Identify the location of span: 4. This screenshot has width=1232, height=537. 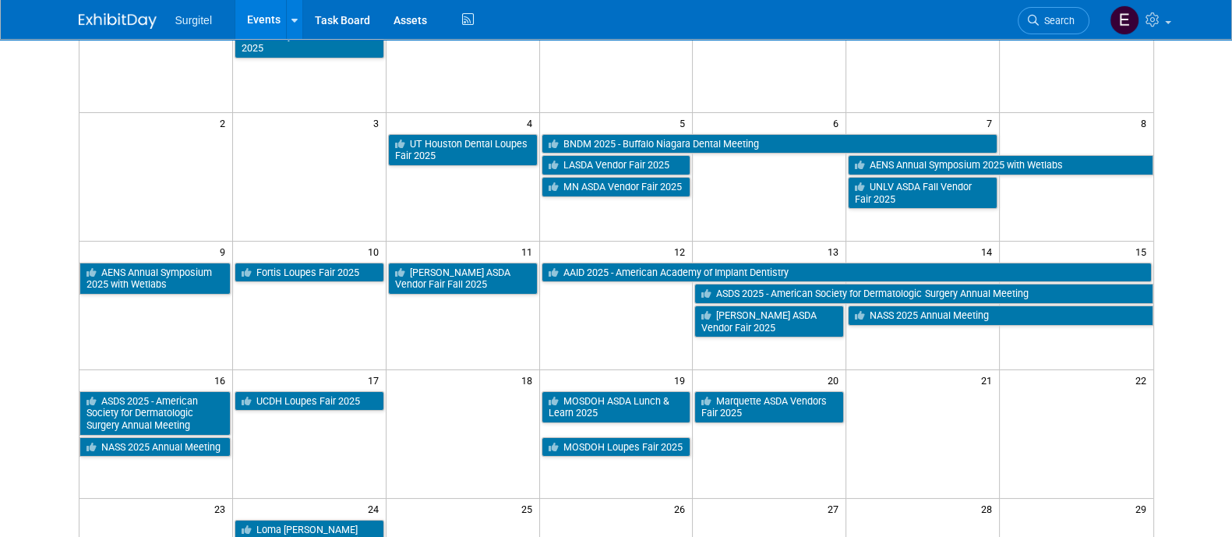
(532, 122).